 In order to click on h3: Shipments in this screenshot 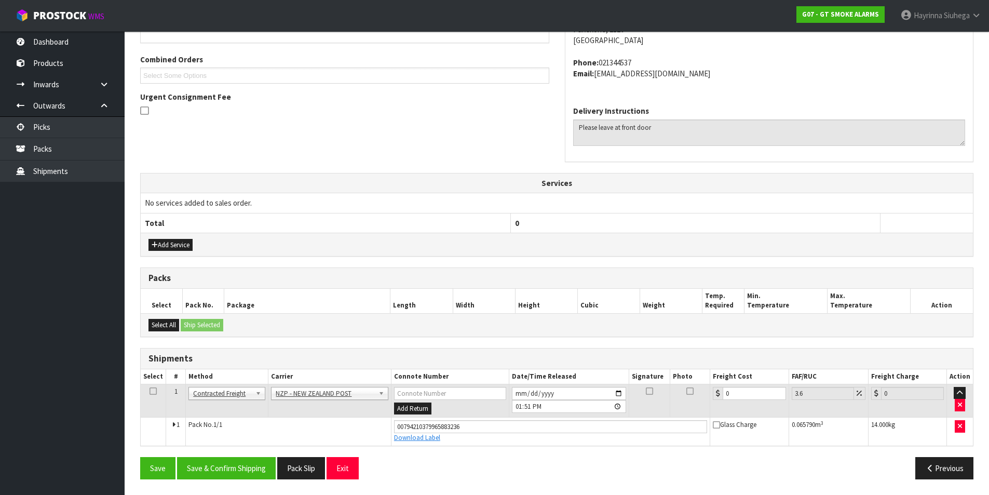, I will do `click(557, 358)`.